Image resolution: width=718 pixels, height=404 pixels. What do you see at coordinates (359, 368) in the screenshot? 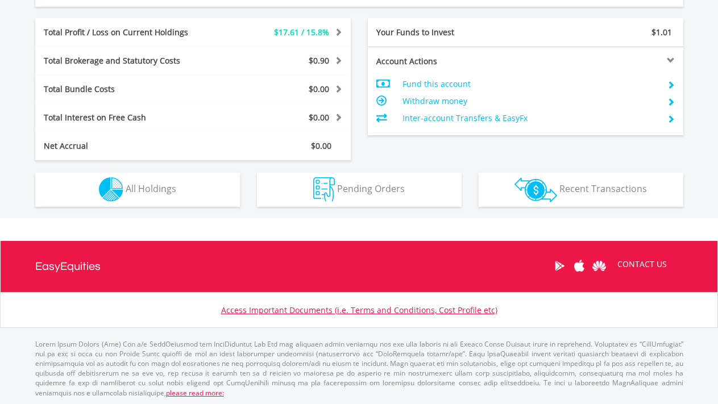
I see `p: Lorem Ipsum Dolors (Ame) Con a/e SeddOeiusmod tem InciDiduntut Lab Etd mag aliquaen admin veniamq...` at bounding box center [359, 368].